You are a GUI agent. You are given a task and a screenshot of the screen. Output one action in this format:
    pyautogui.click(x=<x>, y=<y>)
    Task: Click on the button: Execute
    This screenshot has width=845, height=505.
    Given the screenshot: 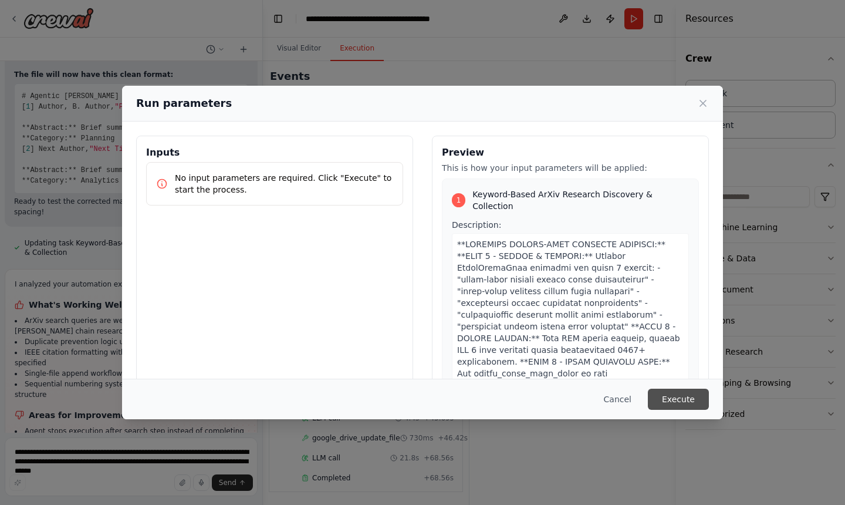 What is the action you would take?
    pyautogui.click(x=678, y=399)
    